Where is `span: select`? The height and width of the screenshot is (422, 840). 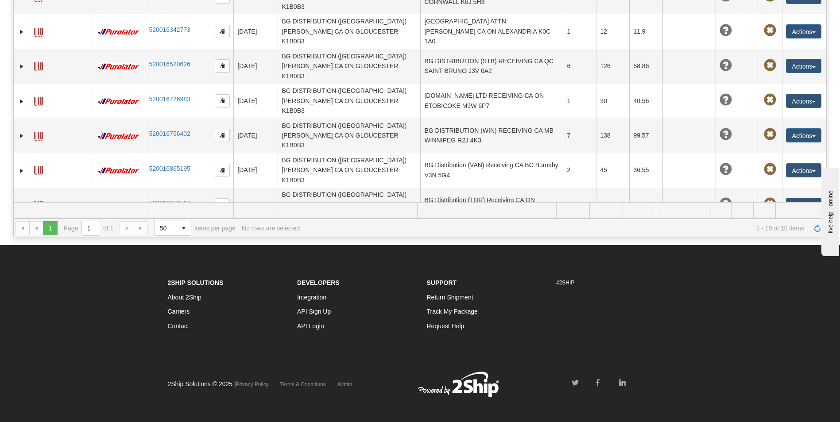
span: select is located at coordinates (184, 228).